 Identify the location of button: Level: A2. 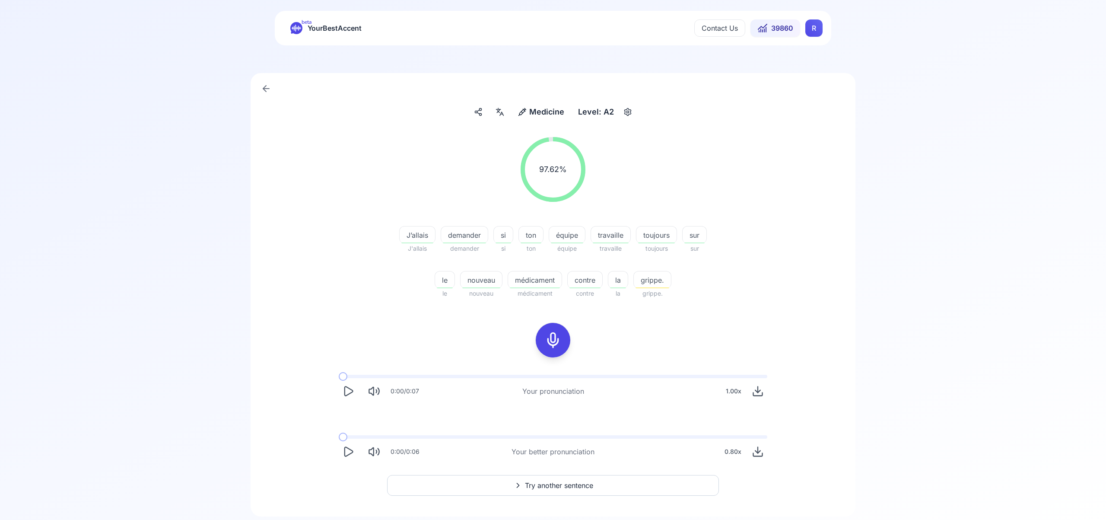
(605, 112).